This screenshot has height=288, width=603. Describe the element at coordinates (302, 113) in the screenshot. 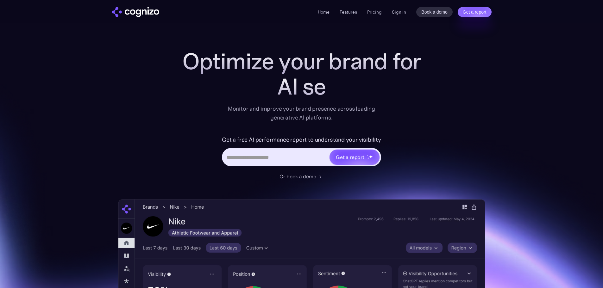

I see `div: Monitor and improve your brand presence across leading generative AI platforms.` at that location.